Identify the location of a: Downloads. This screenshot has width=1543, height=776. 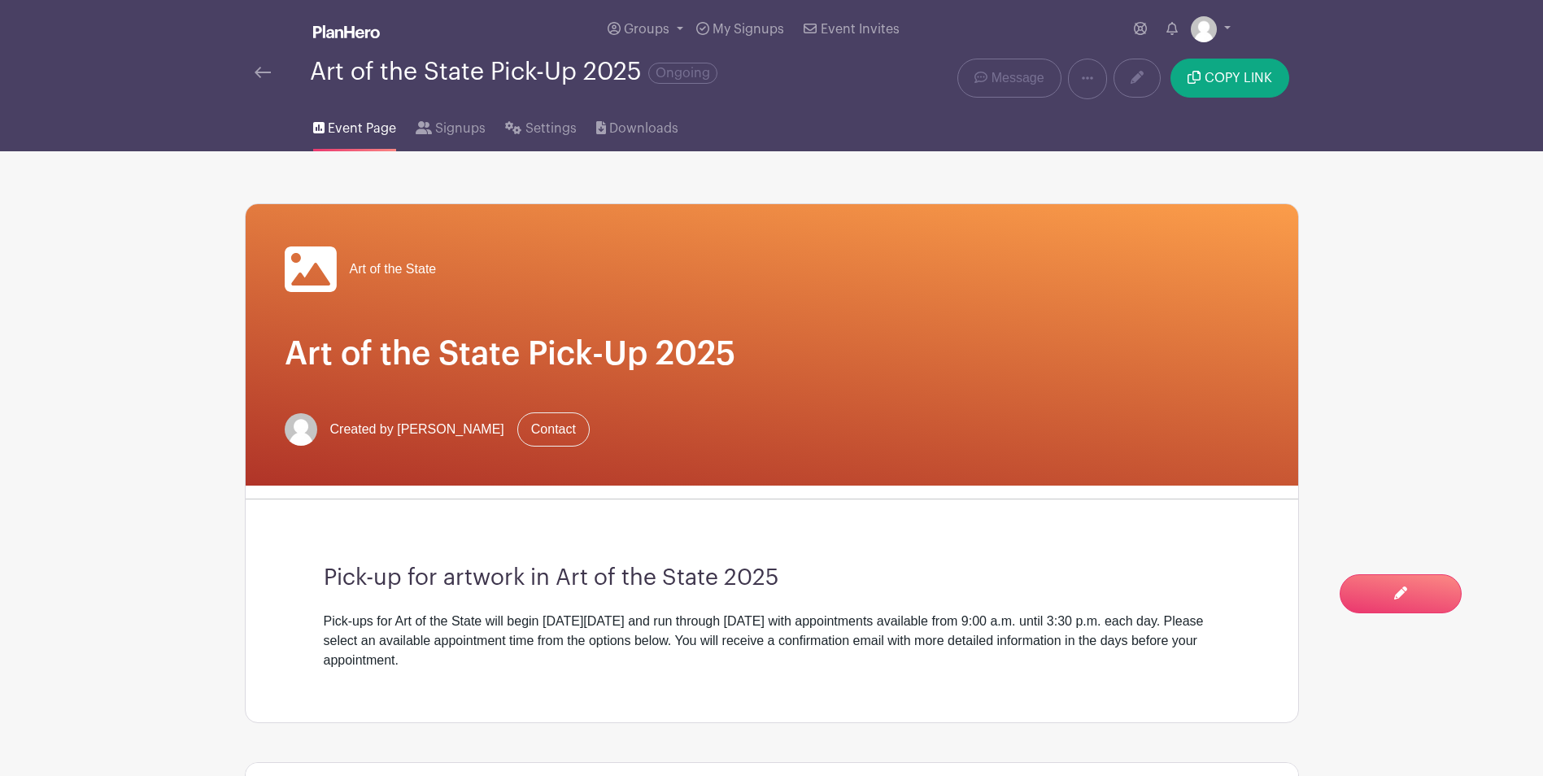
(637, 125).